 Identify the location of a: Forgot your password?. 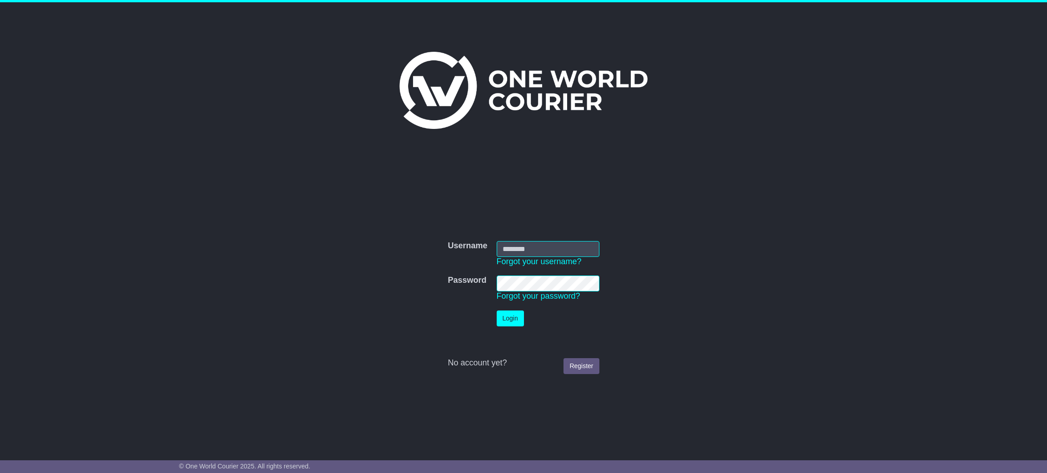
(538, 296).